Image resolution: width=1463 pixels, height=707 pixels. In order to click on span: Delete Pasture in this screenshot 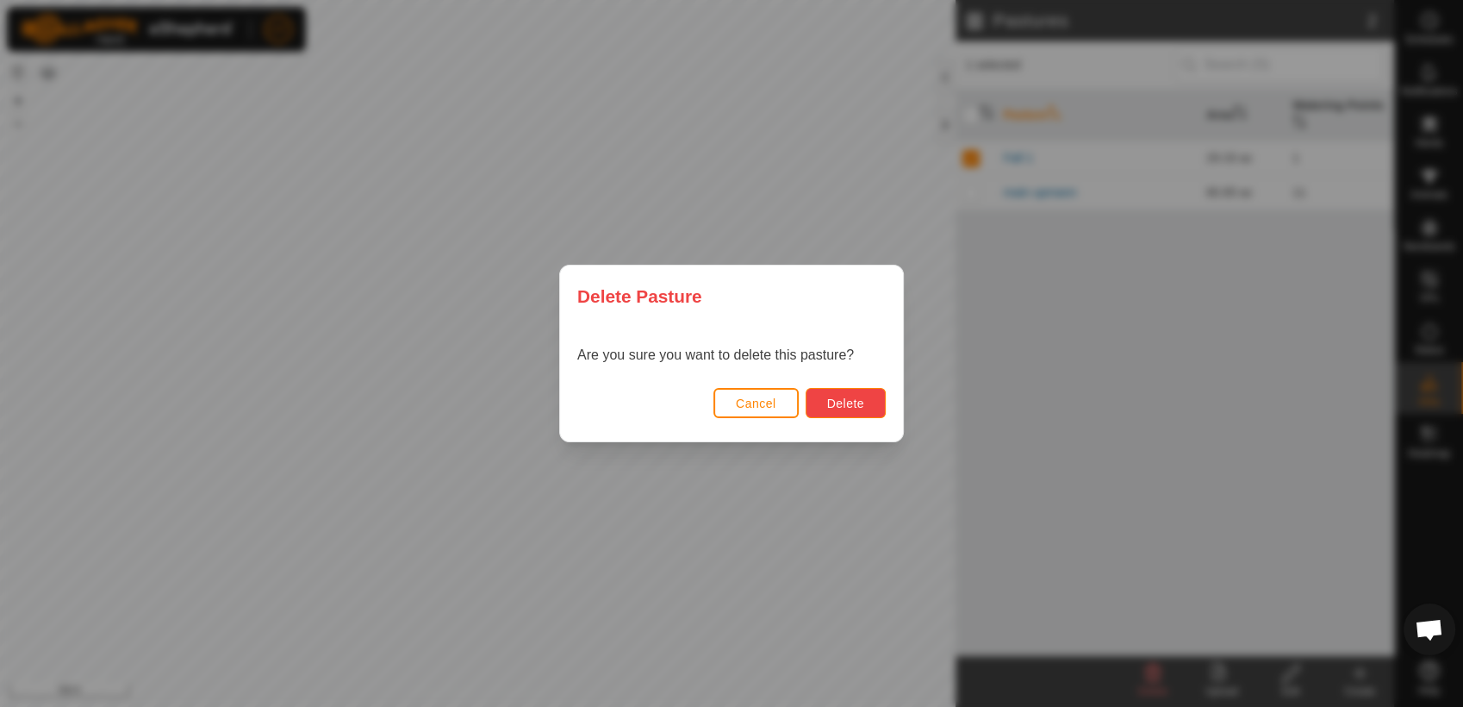, I will do `click(639, 296)`.